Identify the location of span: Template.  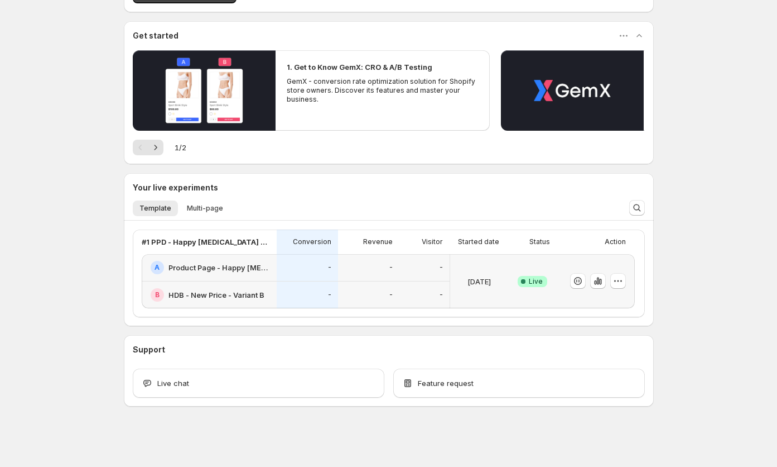
(155, 208).